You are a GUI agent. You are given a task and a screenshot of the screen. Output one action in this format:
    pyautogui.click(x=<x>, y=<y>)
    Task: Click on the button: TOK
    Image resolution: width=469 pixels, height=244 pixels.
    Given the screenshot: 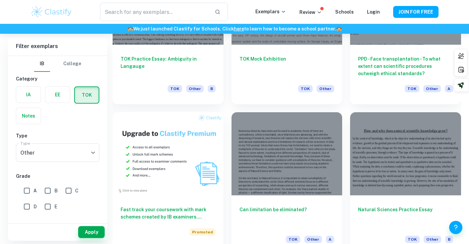 What is the action you would take?
    pyautogui.click(x=87, y=95)
    